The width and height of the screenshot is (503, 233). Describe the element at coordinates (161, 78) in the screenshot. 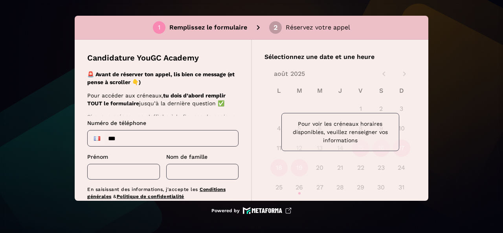

I see `strong: 🚨 Avant de réserver ton appel, lis bien ce message (et pense à scroller 👇)` at that location.